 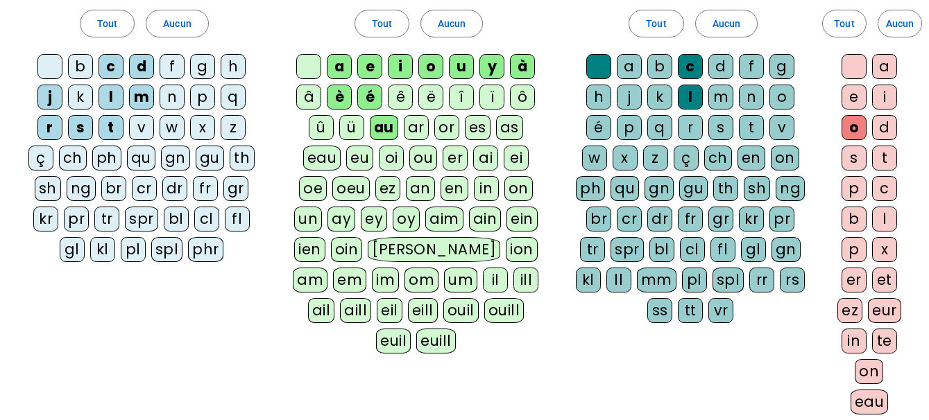 What do you see at coordinates (751, 67) in the screenshot?
I see `div: f` at bounding box center [751, 67].